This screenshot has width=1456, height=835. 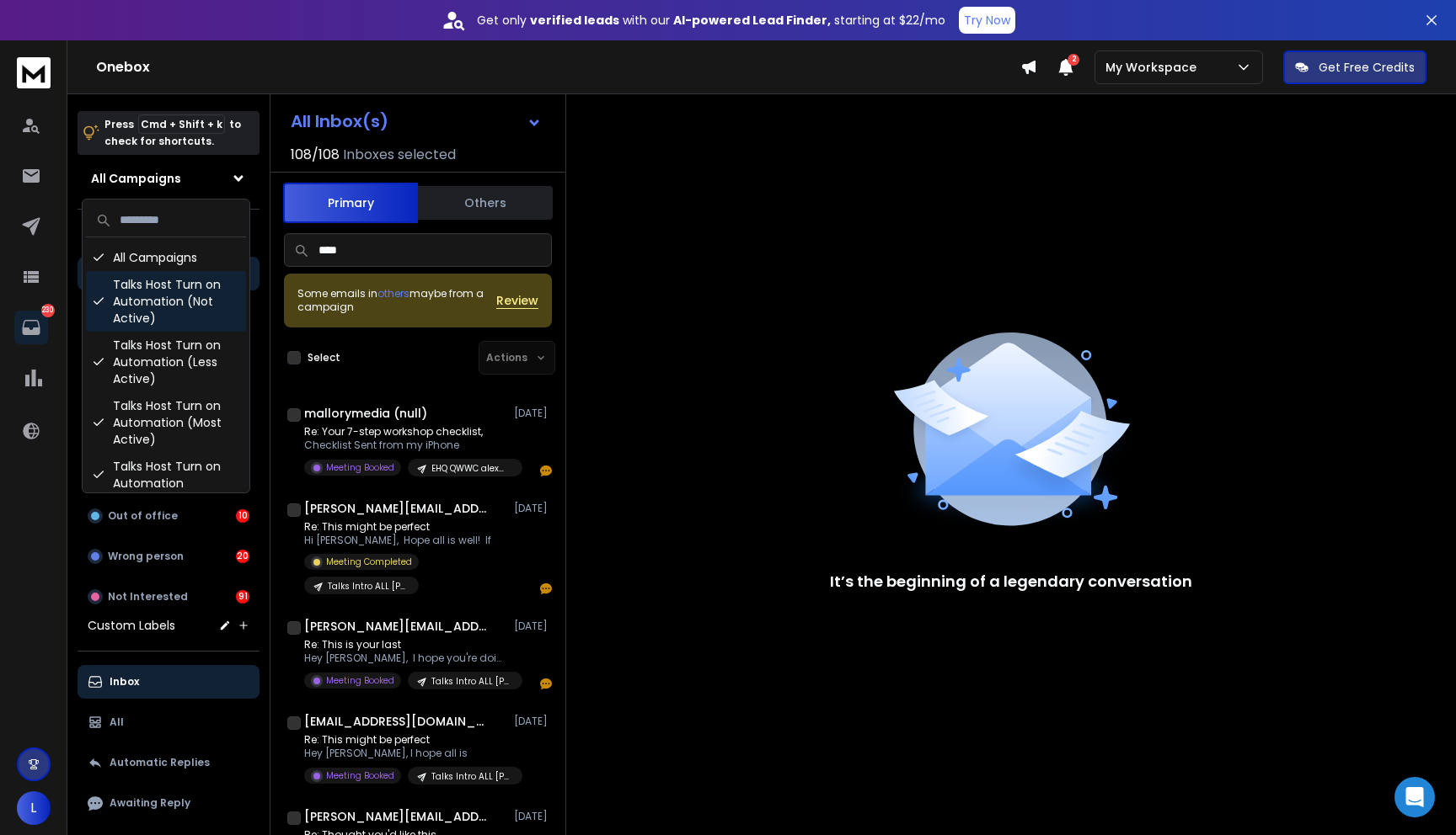 What do you see at coordinates (169, 235) in the screenshot?
I see `h3: Filters` at bounding box center [169, 235].